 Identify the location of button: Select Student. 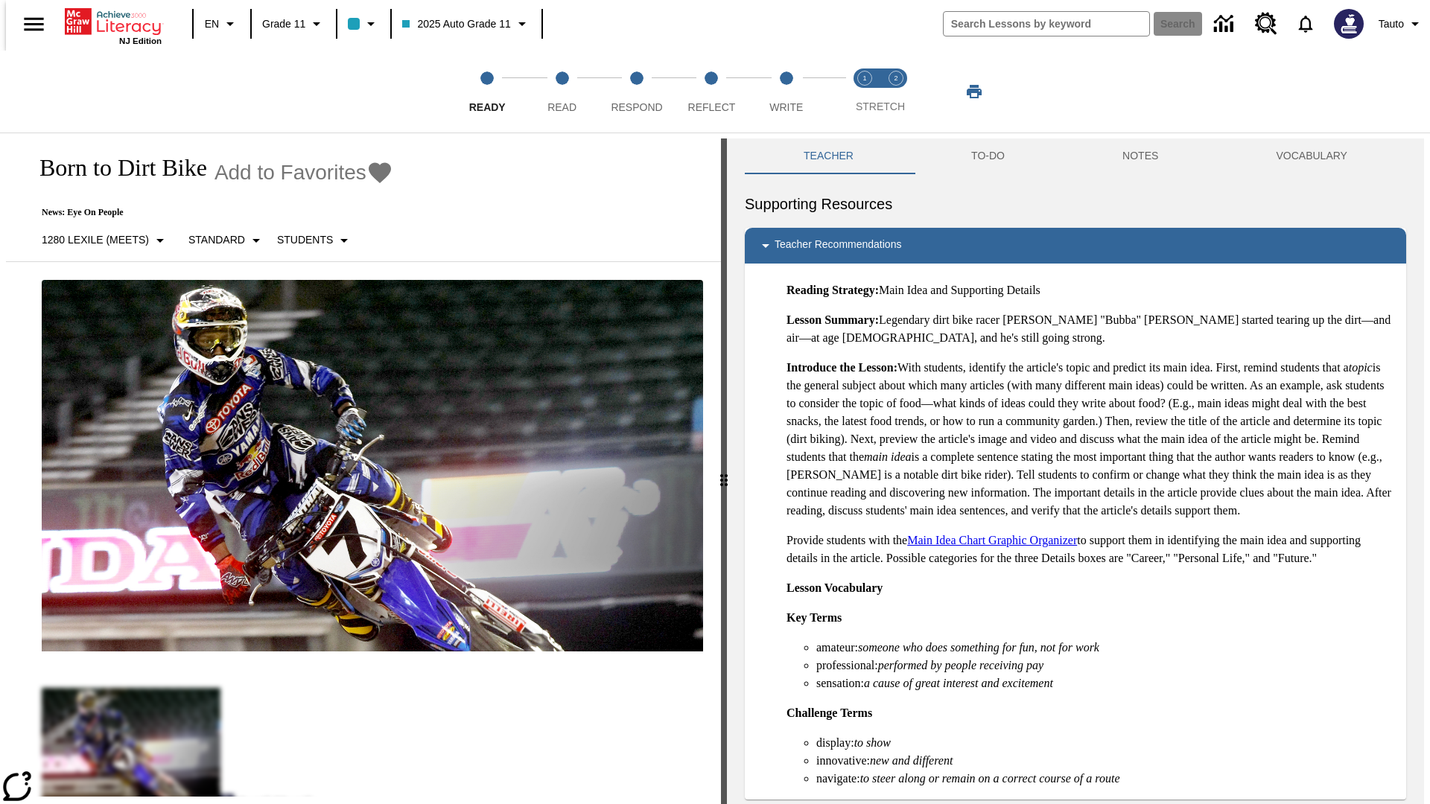
(315, 240).